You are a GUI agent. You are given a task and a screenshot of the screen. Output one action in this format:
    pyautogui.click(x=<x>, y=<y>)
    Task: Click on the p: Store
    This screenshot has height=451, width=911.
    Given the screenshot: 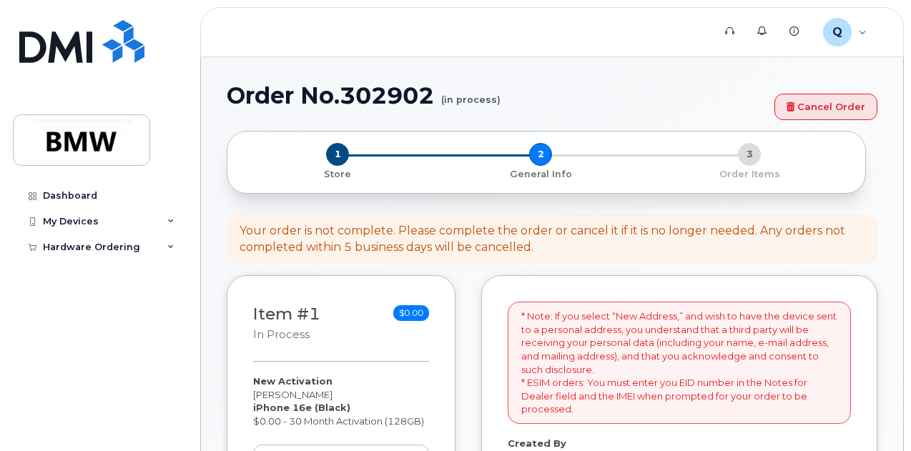 What is the action you would take?
    pyautogui.click(x=337, y=174)
    